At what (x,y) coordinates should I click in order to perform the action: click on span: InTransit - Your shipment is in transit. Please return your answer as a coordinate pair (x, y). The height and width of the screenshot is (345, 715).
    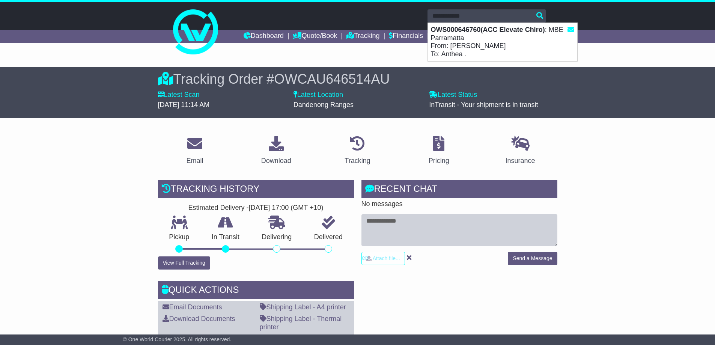
    Looking at the image, I should click on (484, 105).